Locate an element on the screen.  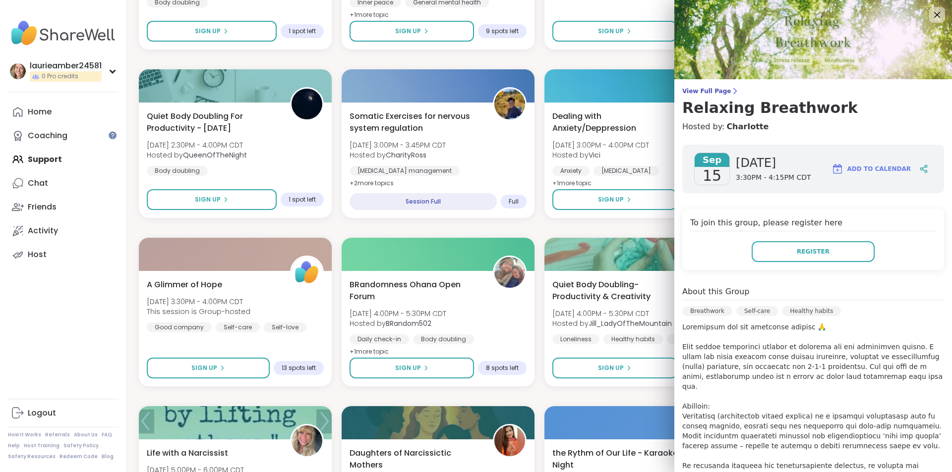
div: Friends is located at coordinates (42, 207).